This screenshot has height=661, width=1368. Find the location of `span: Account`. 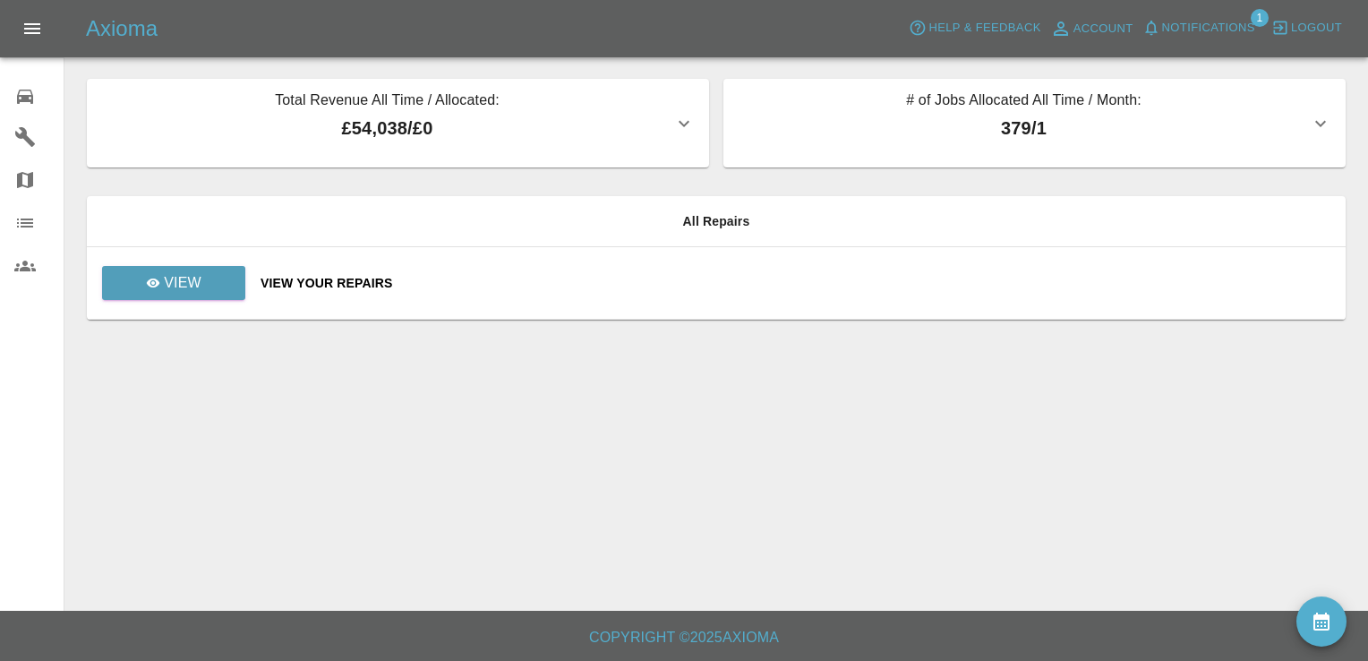

span: Account is located at coordinates (1103, 29).